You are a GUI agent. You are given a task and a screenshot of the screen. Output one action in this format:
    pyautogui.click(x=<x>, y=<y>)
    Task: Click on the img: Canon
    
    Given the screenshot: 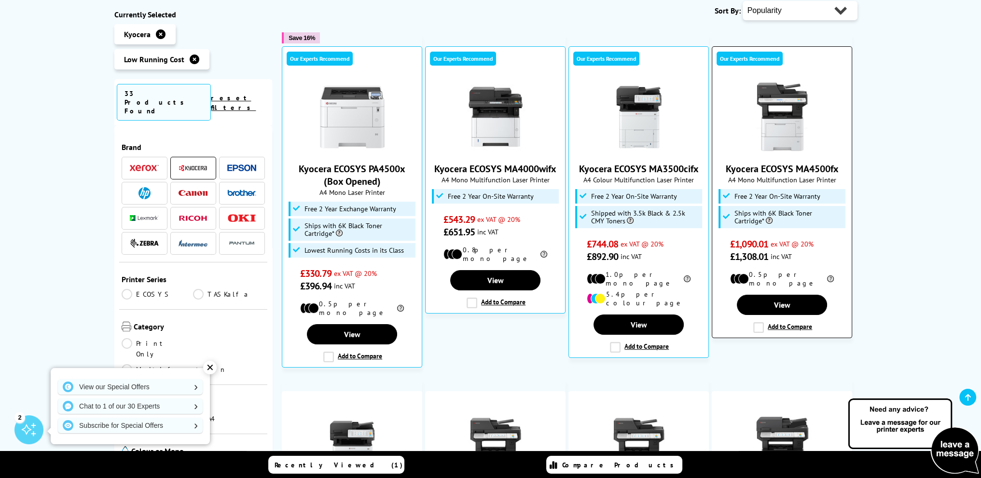 What is the action you would take?
    pyautogui.click(x=193, y=193)
    